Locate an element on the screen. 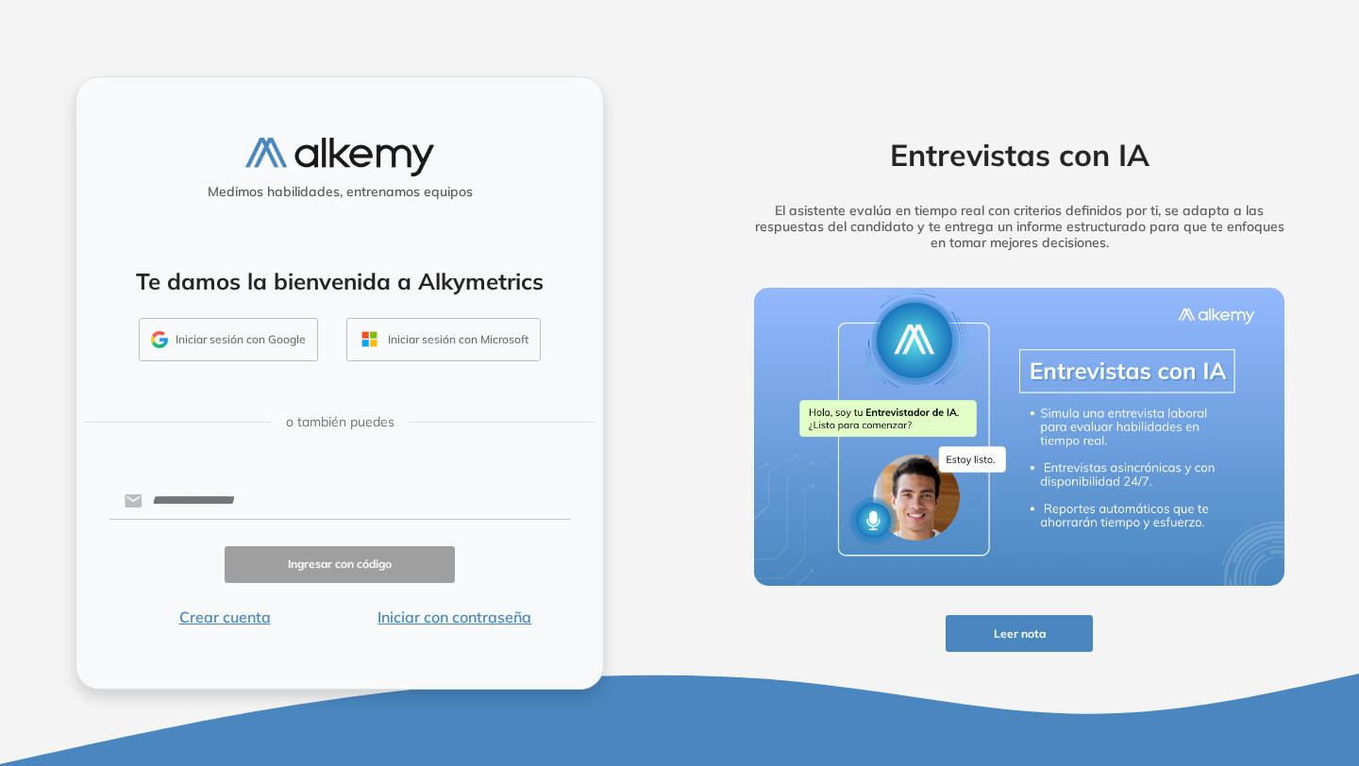 This screenshot has width=1359, height=766. button: Iniciar con contraseña is located at coordinates (455, 617).